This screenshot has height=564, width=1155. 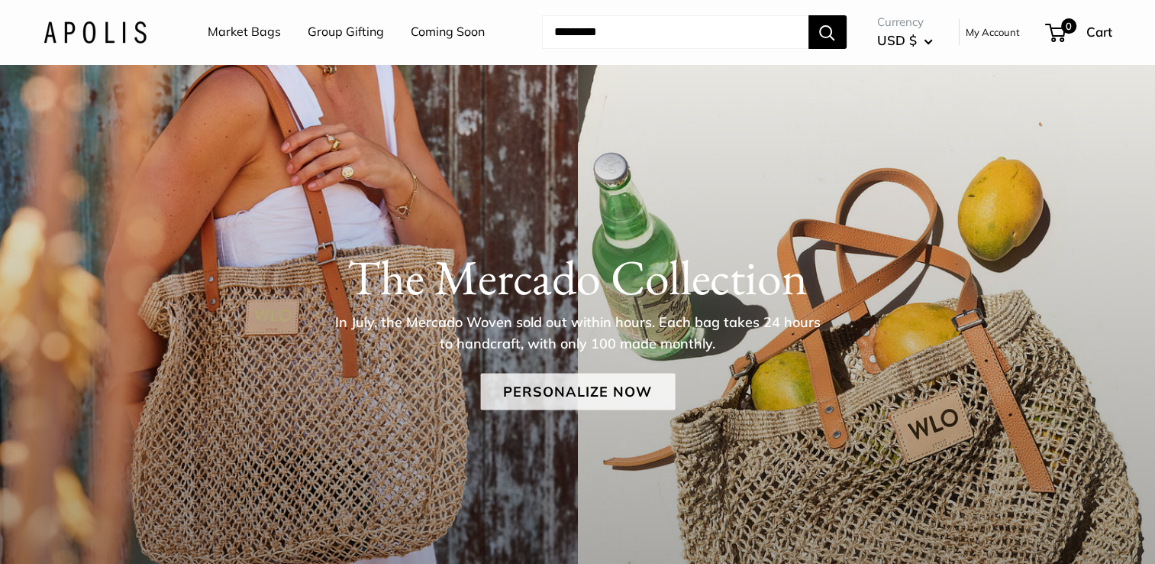 I want to click on img: Apolis, so click(x=95, y=31).